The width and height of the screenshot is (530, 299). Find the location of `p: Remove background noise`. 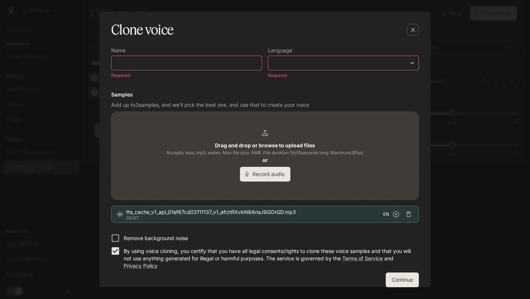

p: Remove background noise is located at coordinates (156, 238).